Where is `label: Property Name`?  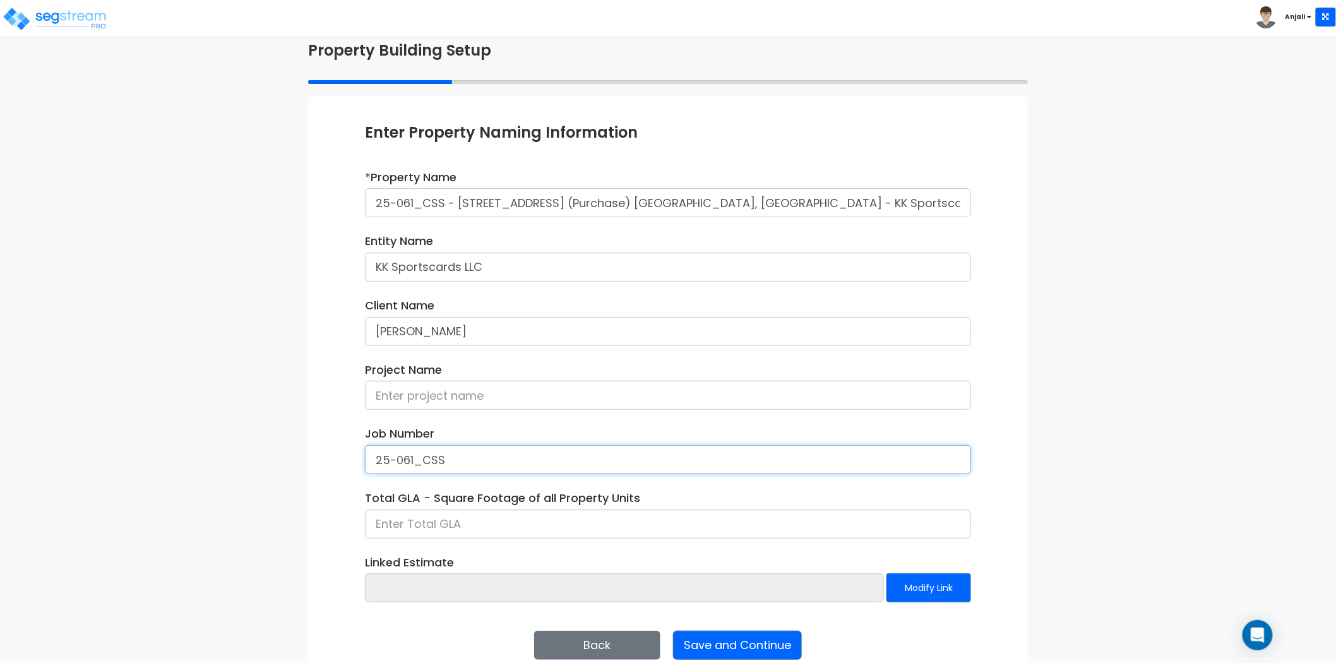
label: Property Name is located at coordinates (411, 177).